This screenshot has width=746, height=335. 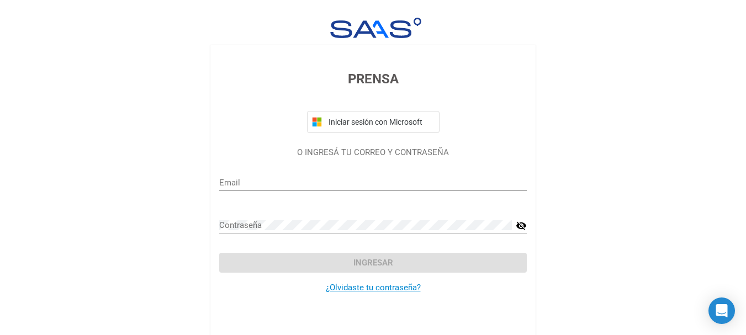 What do you see at coordinates (521, 226) in the screenshot?
I see `mat-icon: visibility_off` at bounding box center [521, 226].